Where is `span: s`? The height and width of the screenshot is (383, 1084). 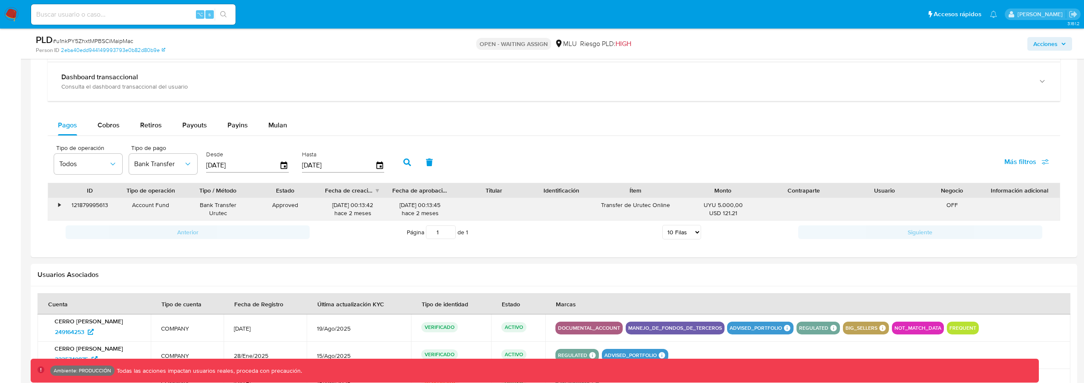 span: s is located at coordinates (210, 14).